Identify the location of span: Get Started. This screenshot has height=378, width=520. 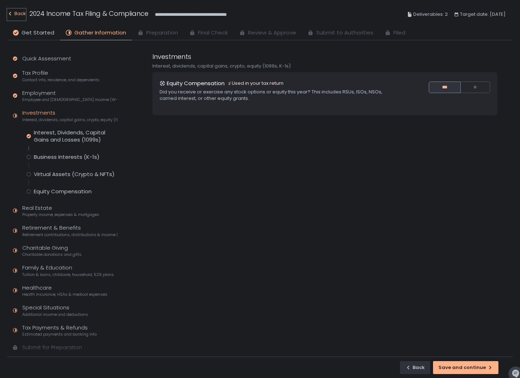
(38, 33).